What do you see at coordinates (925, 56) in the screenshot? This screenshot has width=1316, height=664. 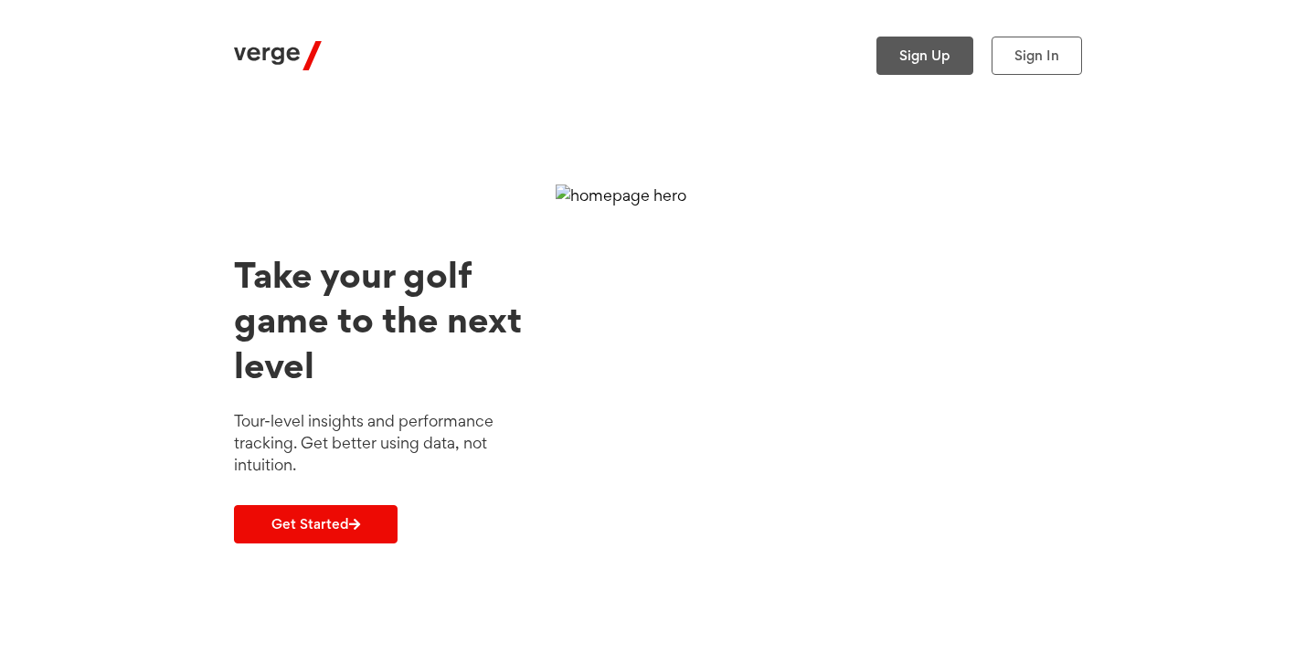 I see `a: Sign Up` at bounding box center [925, 56].